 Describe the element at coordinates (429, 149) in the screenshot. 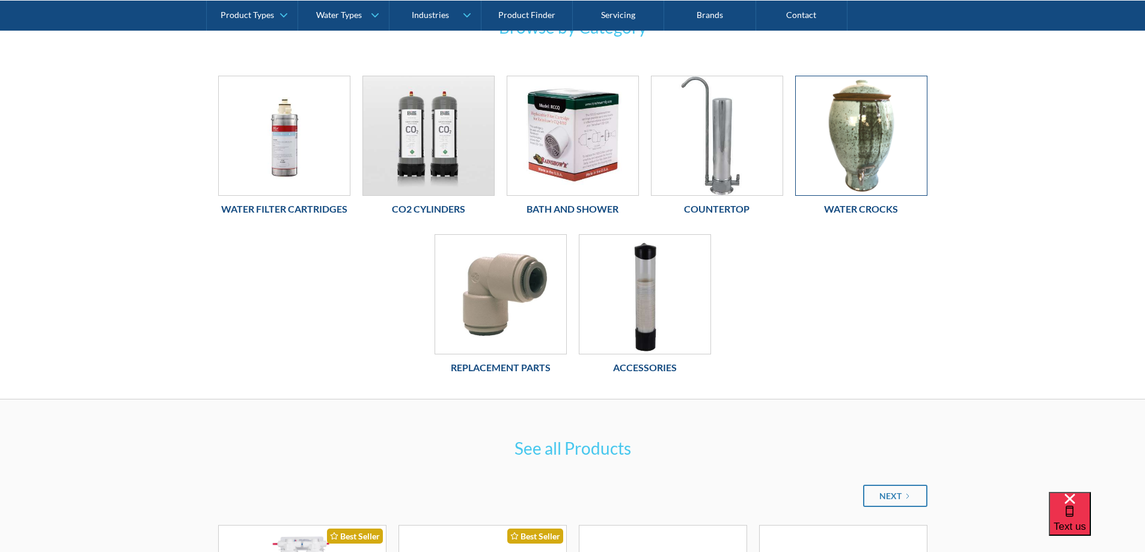

I see `a: Co2 CylindersCo2 Cylinders` at that location.